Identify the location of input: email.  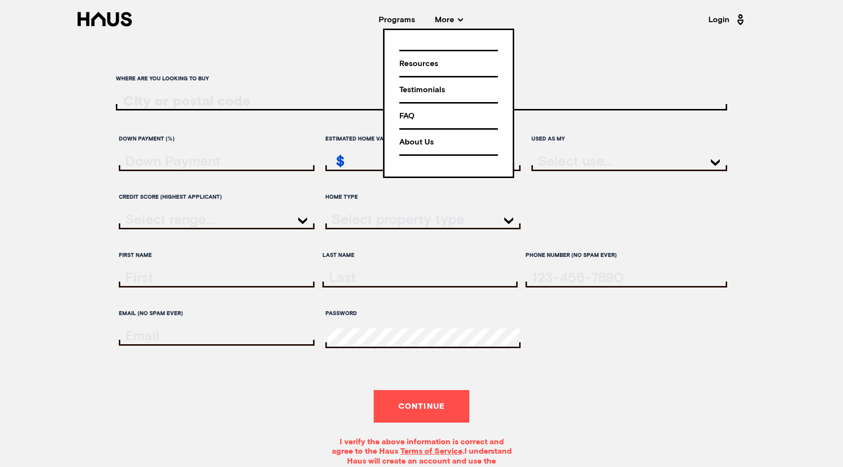
(218, 336).